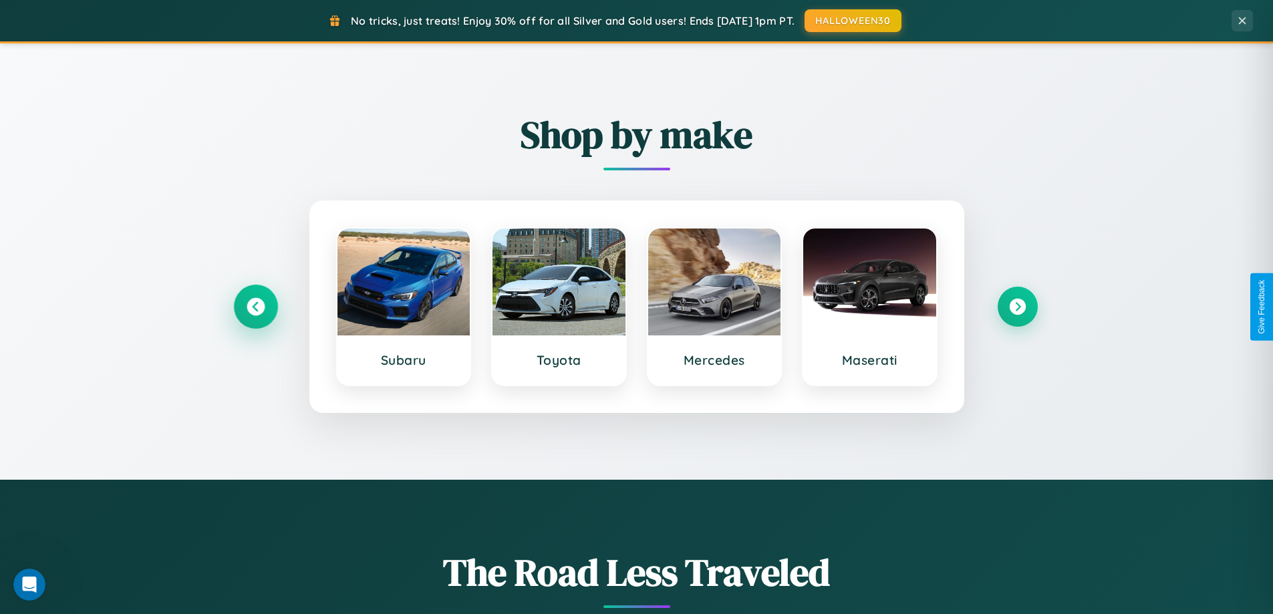 The image size is (1273, 614). I want to click on h2: Shop by make, so click(637, 134).